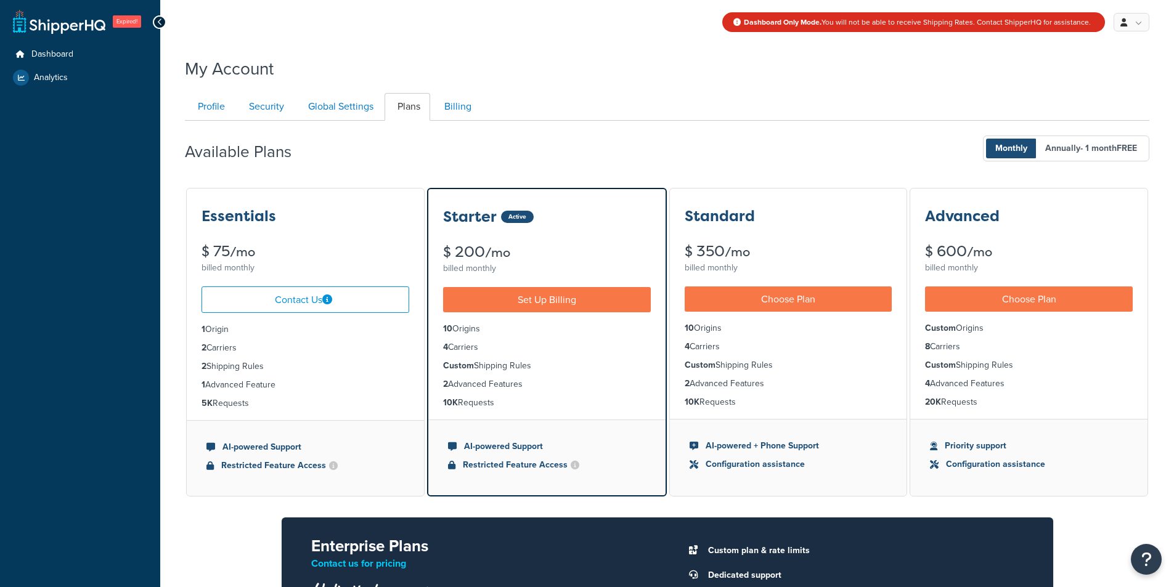  I want to click on span: - 1 month, so click(1109, 148).